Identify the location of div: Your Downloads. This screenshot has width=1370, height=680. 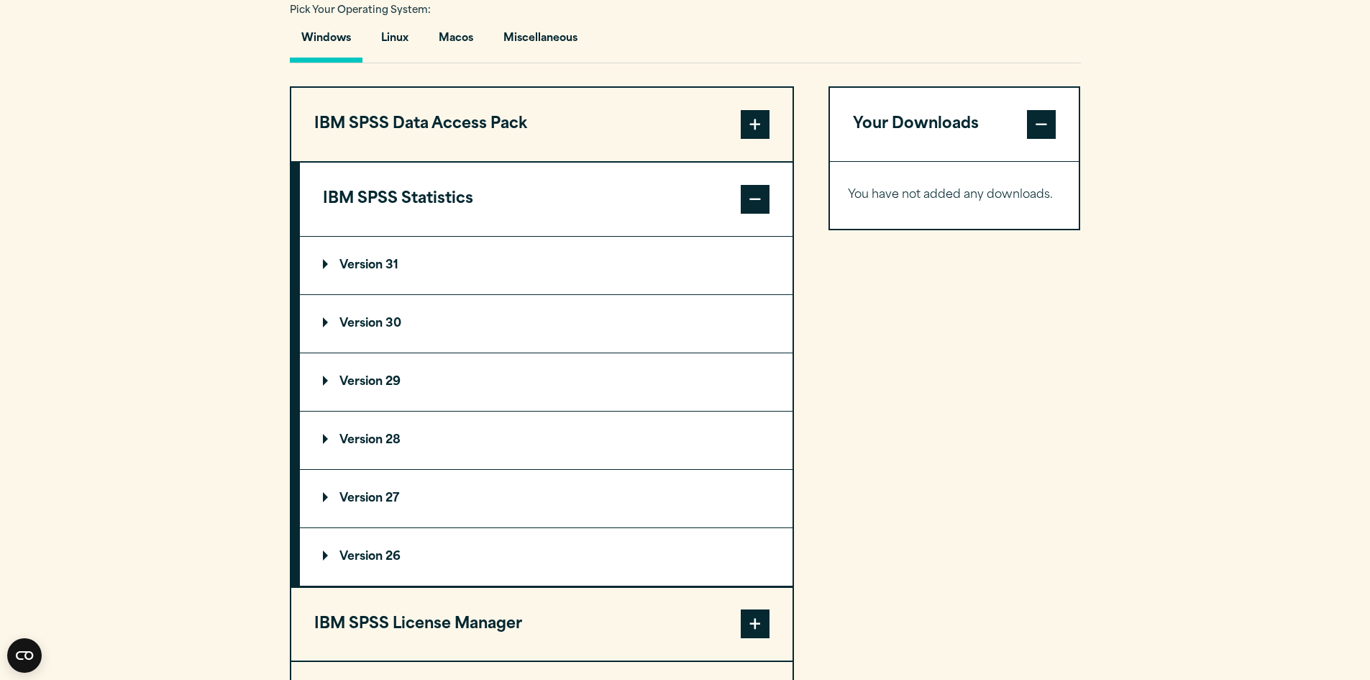
(955, 195).